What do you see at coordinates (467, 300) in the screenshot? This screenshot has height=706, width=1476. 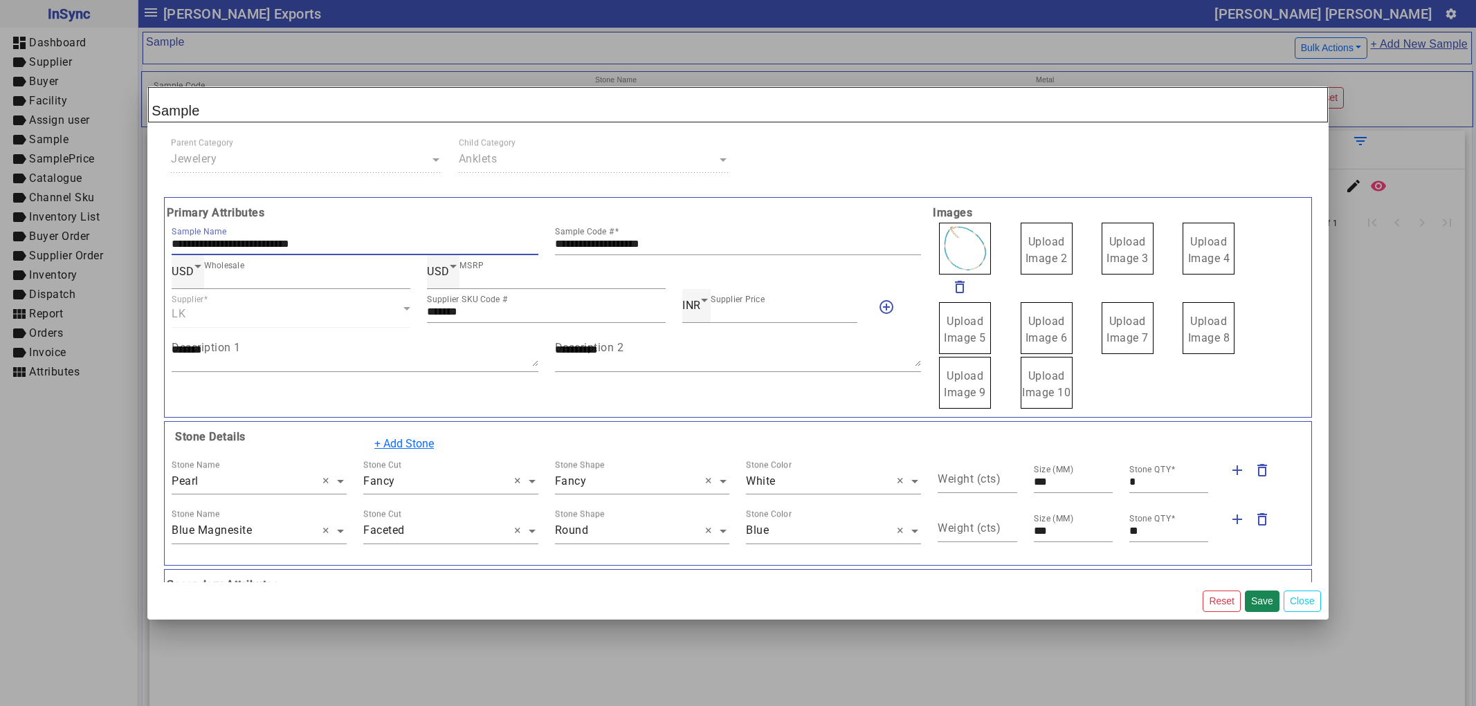 I see `mat-label: Supplier SKU Code #` at bounding box center [467, 300].